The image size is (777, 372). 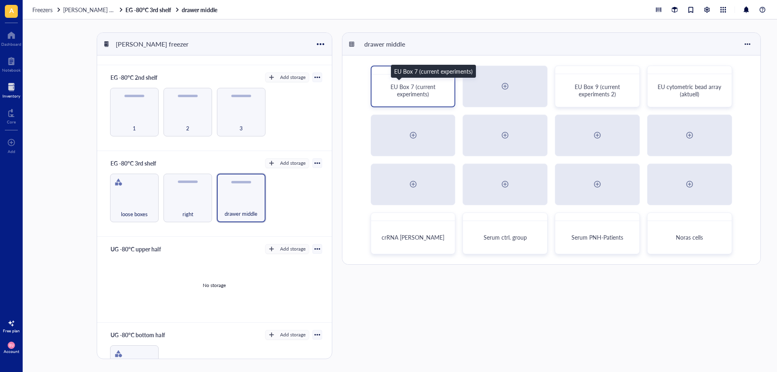 What do you see at coordinates (385, 44) in the screenshot?
I see `div: drawer middle` at bounding box center [385, 44].